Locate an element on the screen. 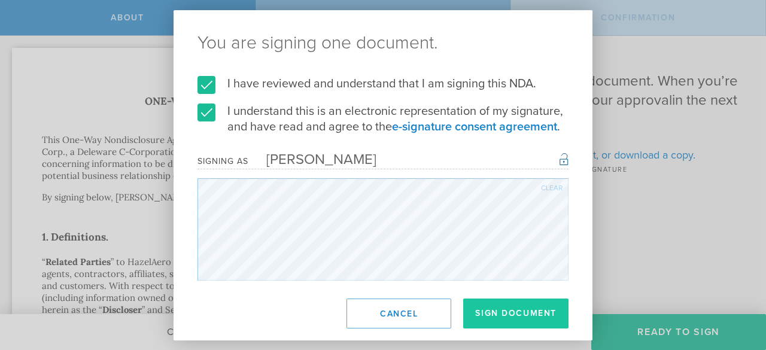 The height and width of the screenshot is (350, 766). button: Sign Document is located at coordinates (516, 313).